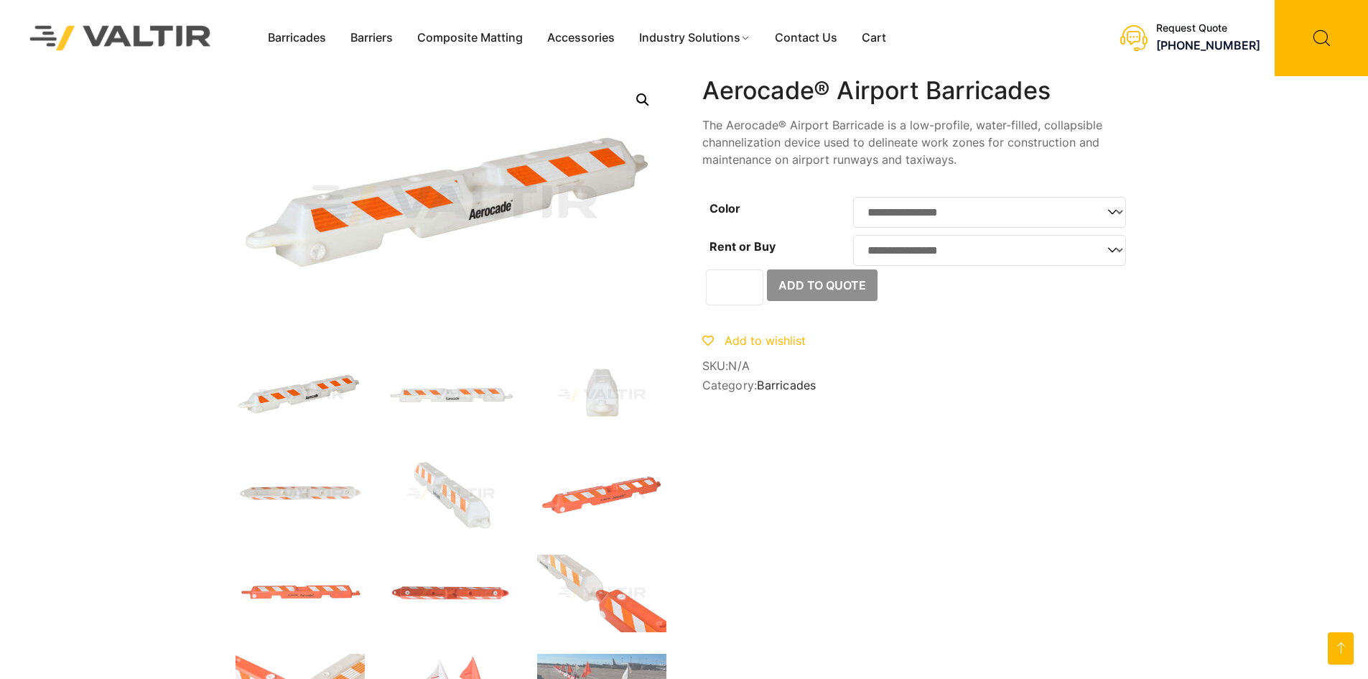  I want to click on div: Request Quote, so click(1208, 29).